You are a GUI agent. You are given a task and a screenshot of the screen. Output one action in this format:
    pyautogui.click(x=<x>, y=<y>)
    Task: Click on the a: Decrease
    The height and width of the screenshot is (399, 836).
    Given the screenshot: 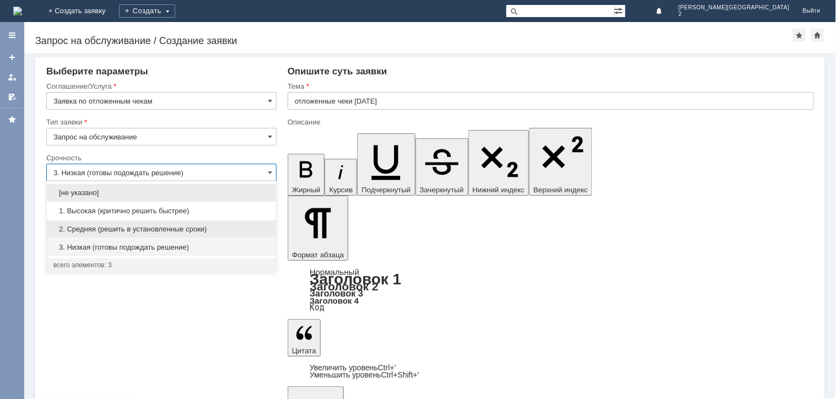 What is the action you would take?
    pyautogui.click(x=364, y=375)
    